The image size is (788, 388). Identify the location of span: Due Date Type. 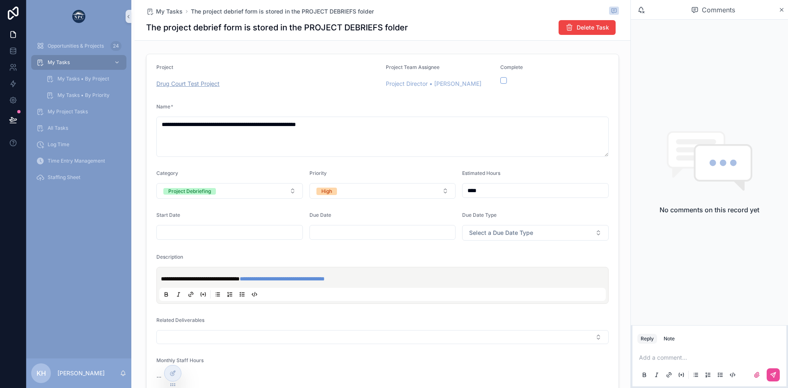
(480, 215).